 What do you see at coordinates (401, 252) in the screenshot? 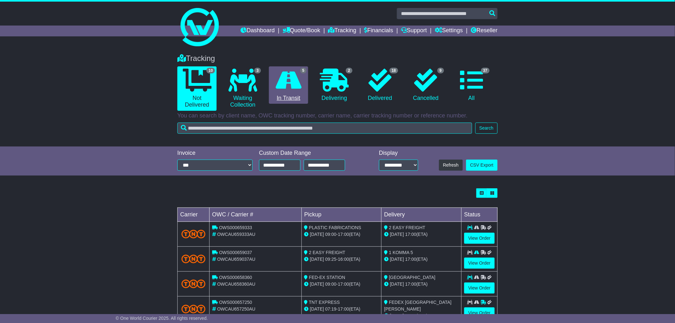
I see `span: 1 KOMMA 5` at bounding box center [401, 252].